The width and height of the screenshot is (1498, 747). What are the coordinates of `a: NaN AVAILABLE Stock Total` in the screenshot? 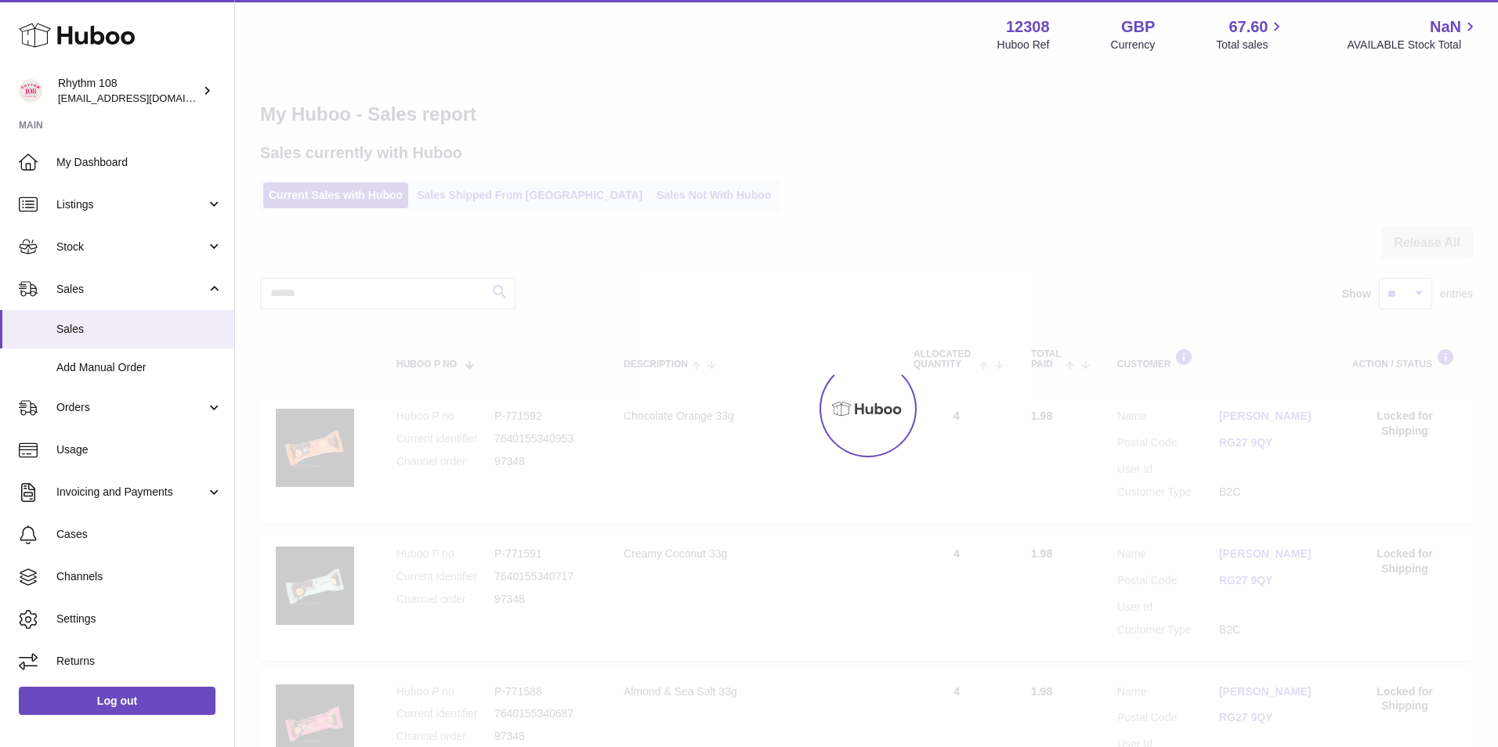 It's located at (1413, 34).